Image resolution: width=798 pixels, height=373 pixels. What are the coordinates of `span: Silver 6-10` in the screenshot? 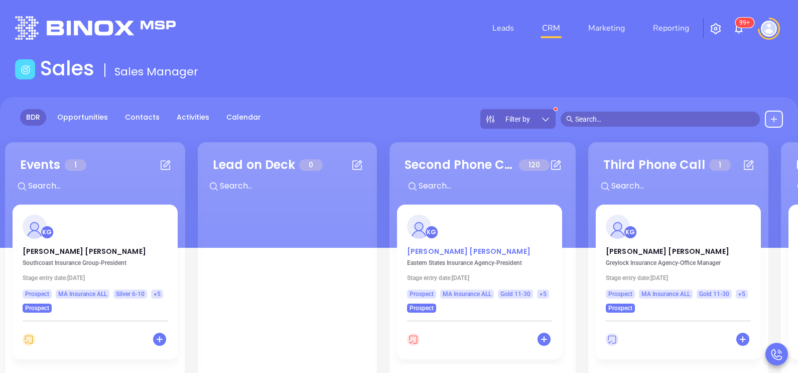 It's located at (130, 294).